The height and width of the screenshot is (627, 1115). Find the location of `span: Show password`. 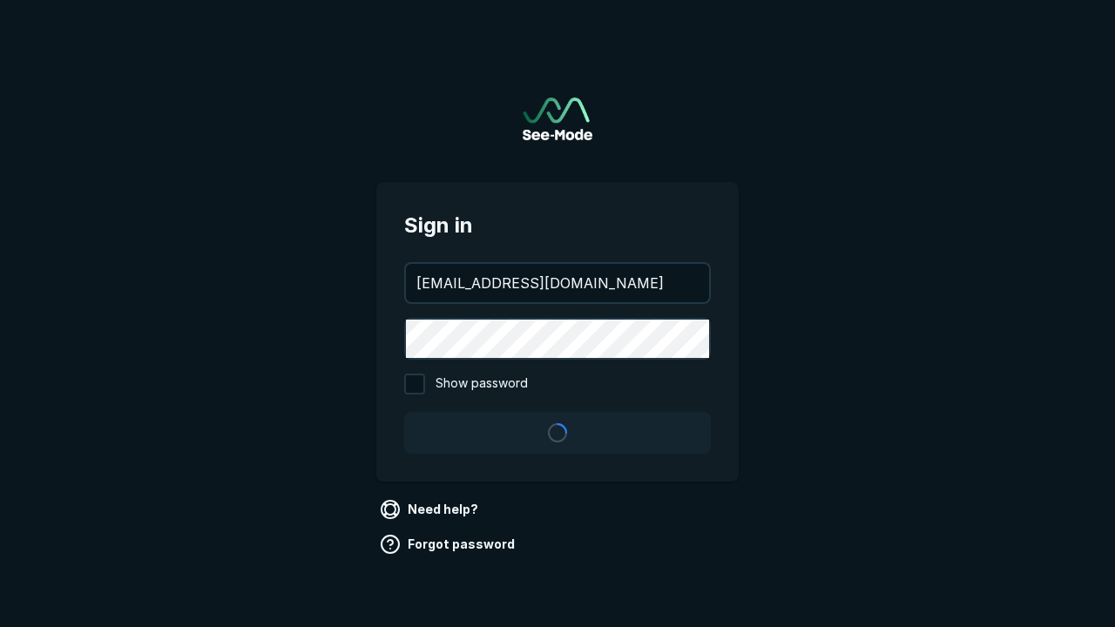

span: Show password is located at coordinates (482, 384).